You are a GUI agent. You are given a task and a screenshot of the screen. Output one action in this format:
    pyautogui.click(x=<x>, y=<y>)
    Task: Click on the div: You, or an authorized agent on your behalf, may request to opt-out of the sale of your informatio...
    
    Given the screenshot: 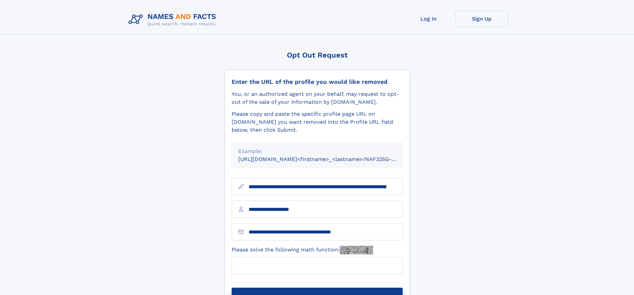 What is the action you would take?
    pyautogui.click(x=317, y=98)
    